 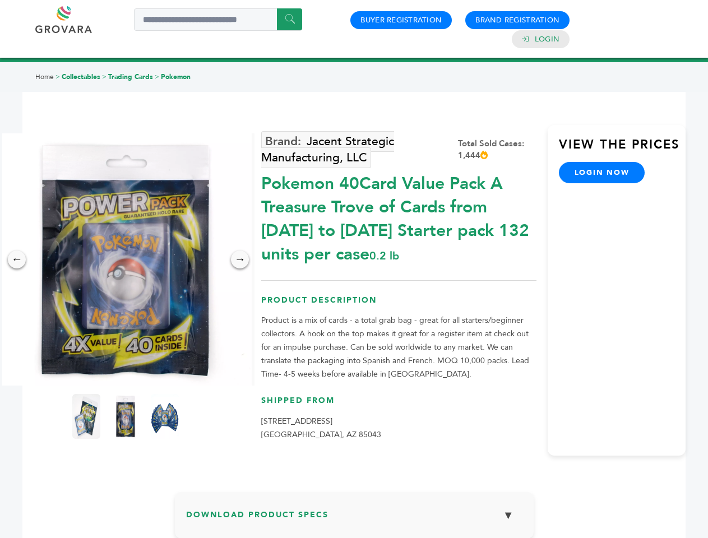 What do you see at coordinates (384, 256) in the screenshot?
I see `span: 0.2 lb` at bounding box center [384, 256].